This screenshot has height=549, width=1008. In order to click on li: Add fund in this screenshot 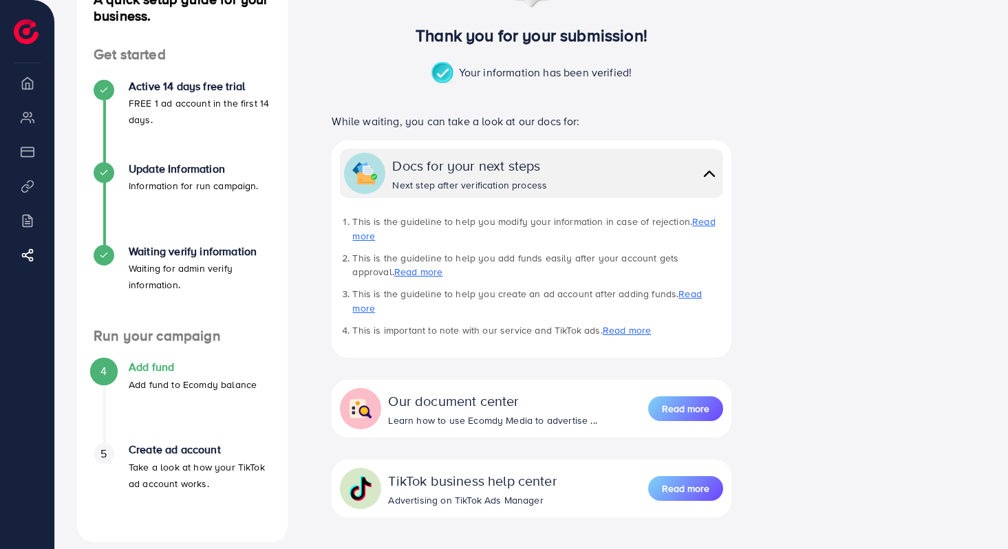, I will do `click(182, 402)`.